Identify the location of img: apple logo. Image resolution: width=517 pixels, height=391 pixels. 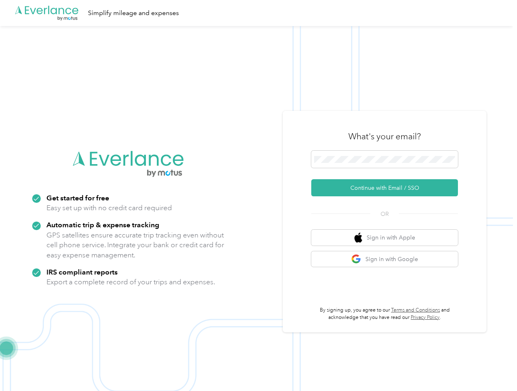
(359, 238).